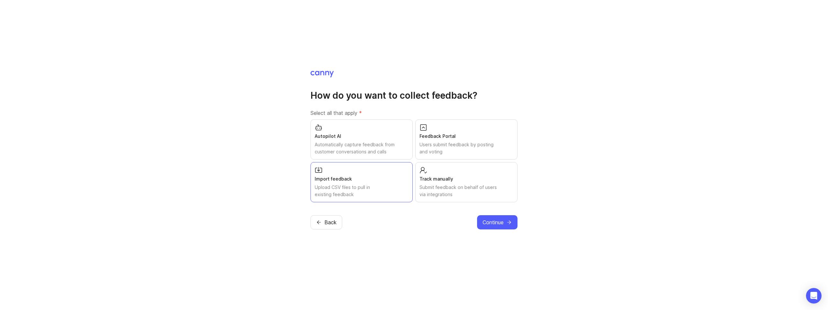 This screenshot has height=310, width=828. Describe the element at coordinates (331, 222) in the screenshot. I see `span: Back` at that location.